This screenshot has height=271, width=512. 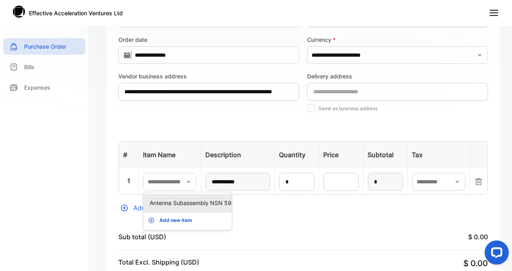 What do you see at coordinates (142, 237) in the screenshot?
I see `p: Sub total (USD)` at bounding box center [142, 237].